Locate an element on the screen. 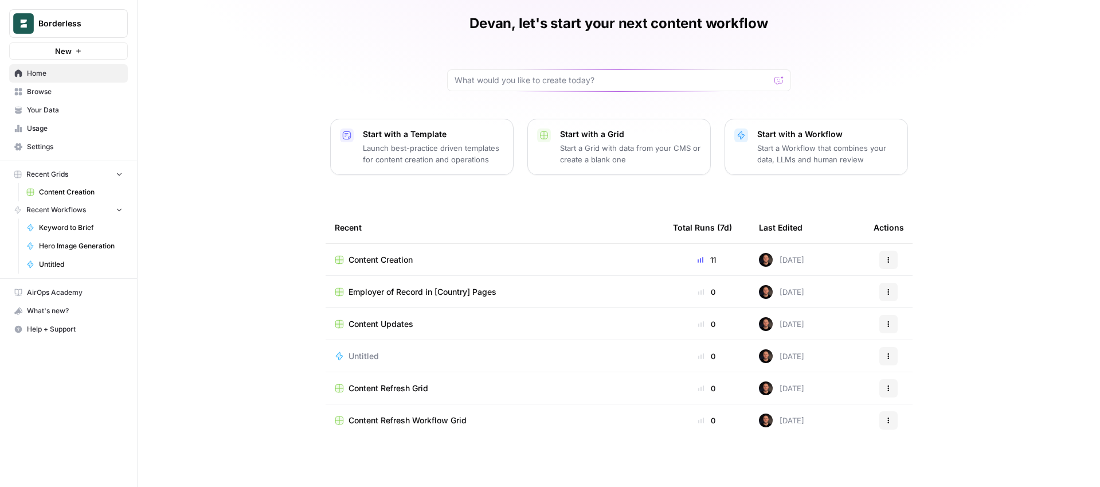 The height and width of the screenshot is (487, 1100). span: Hero Image Generation is located at coordinates (81, 246).